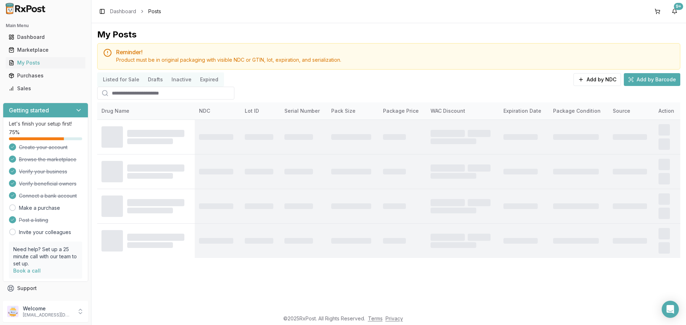 The height and width of the screenshot is (325, 686). What do you see at coordinates (45, 289) in the screenshot?
I see `button: Support` at bounding box center [45, 289].